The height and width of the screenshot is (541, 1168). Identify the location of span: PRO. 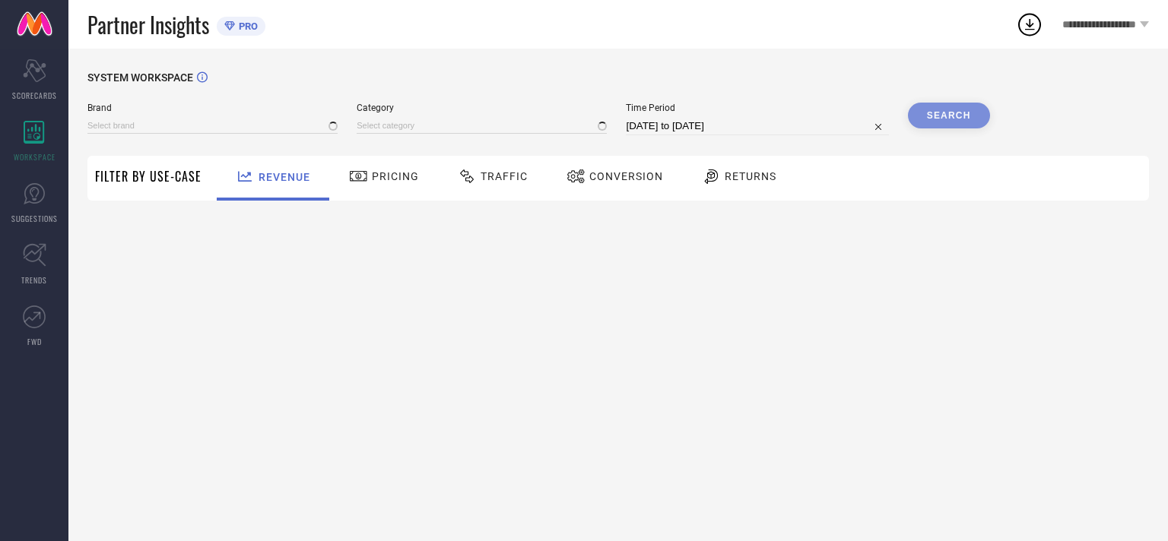
(246, 26).